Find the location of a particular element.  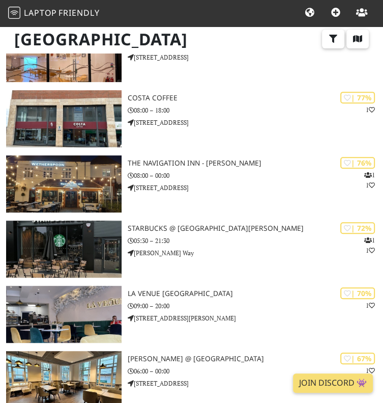

p: 09:00 – 20:00 is located at coordinates (256, 306).